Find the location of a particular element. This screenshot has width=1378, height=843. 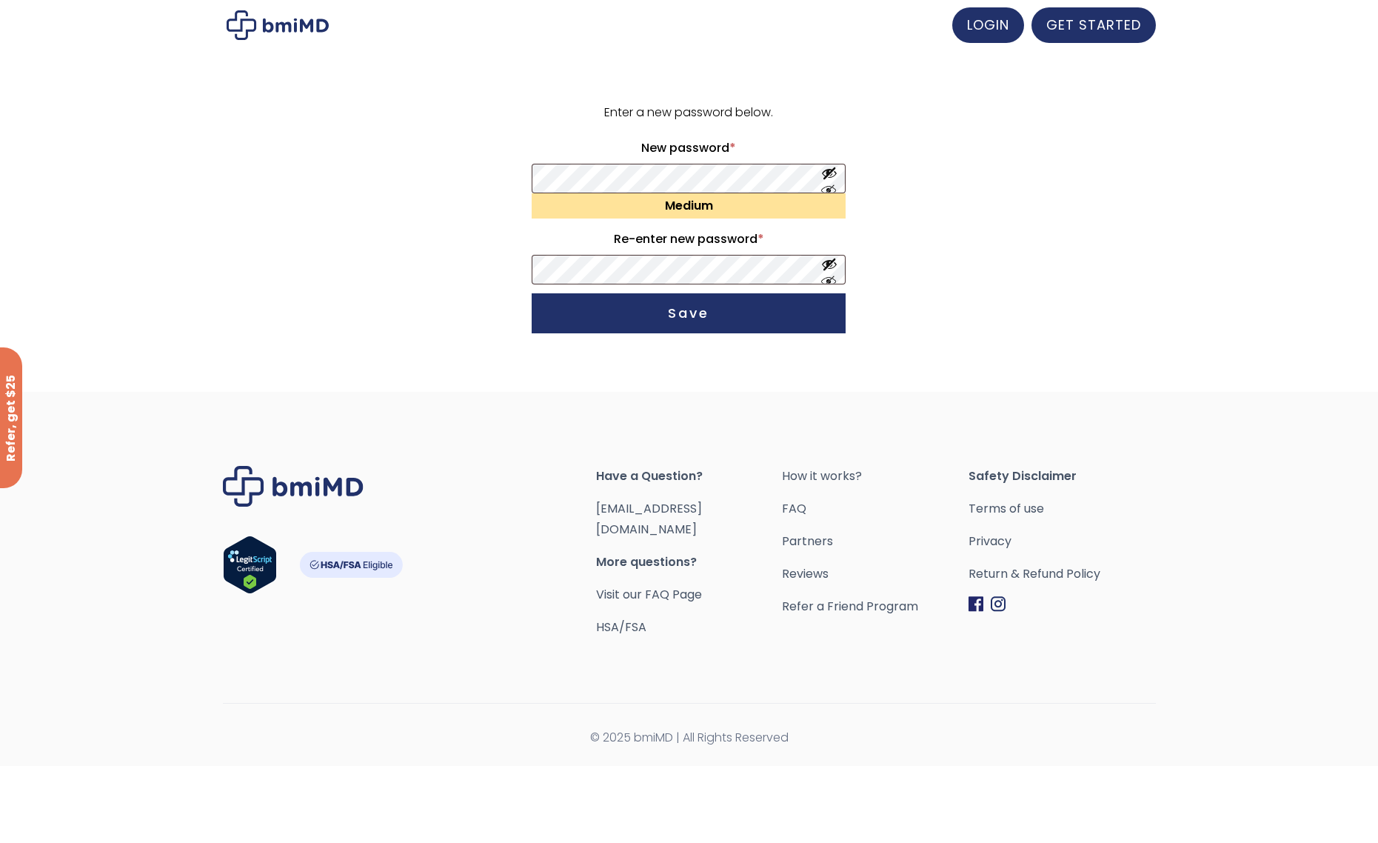

a: Reviews is located at coordinates (875, 574).